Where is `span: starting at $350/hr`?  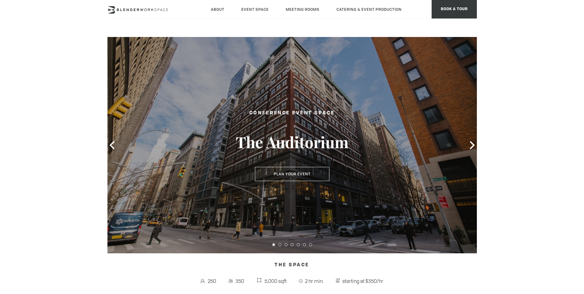
span: starting at $350/hr is located at coordinates (363, 281).